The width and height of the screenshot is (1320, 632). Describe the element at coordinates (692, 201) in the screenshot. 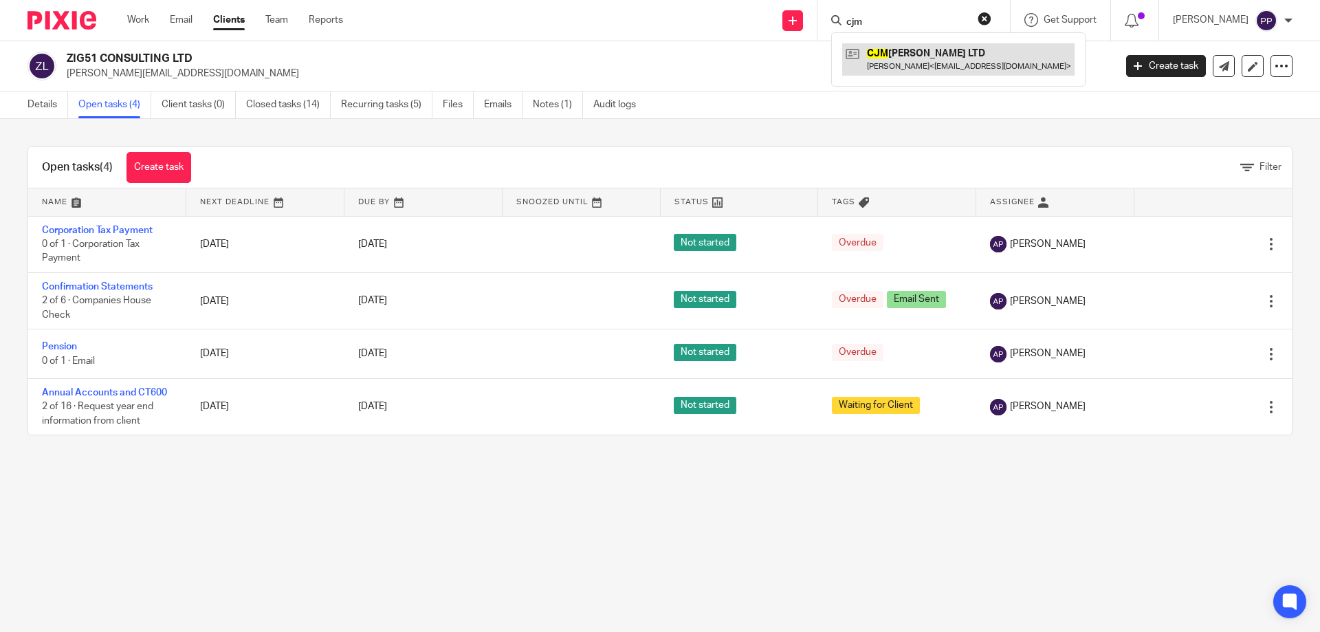

I see `span: Status` at that location.